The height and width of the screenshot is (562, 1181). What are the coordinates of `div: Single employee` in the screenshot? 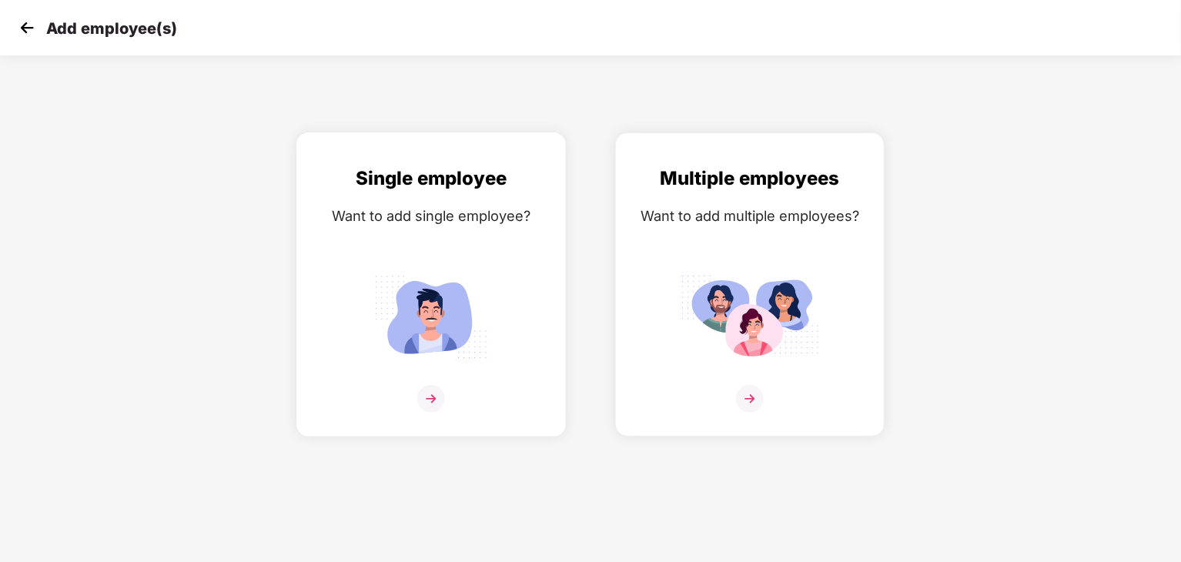 It's located at (431, 179).